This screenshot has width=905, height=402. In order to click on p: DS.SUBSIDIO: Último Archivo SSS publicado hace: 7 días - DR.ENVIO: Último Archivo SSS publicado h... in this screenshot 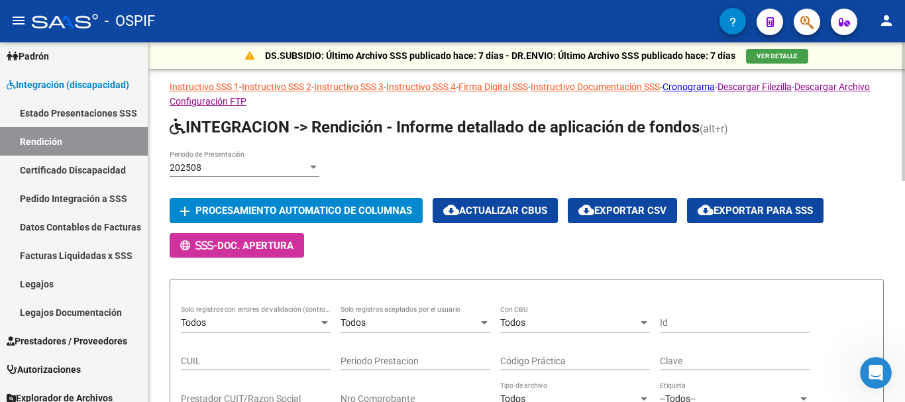, I will do `click(500, 56)`.